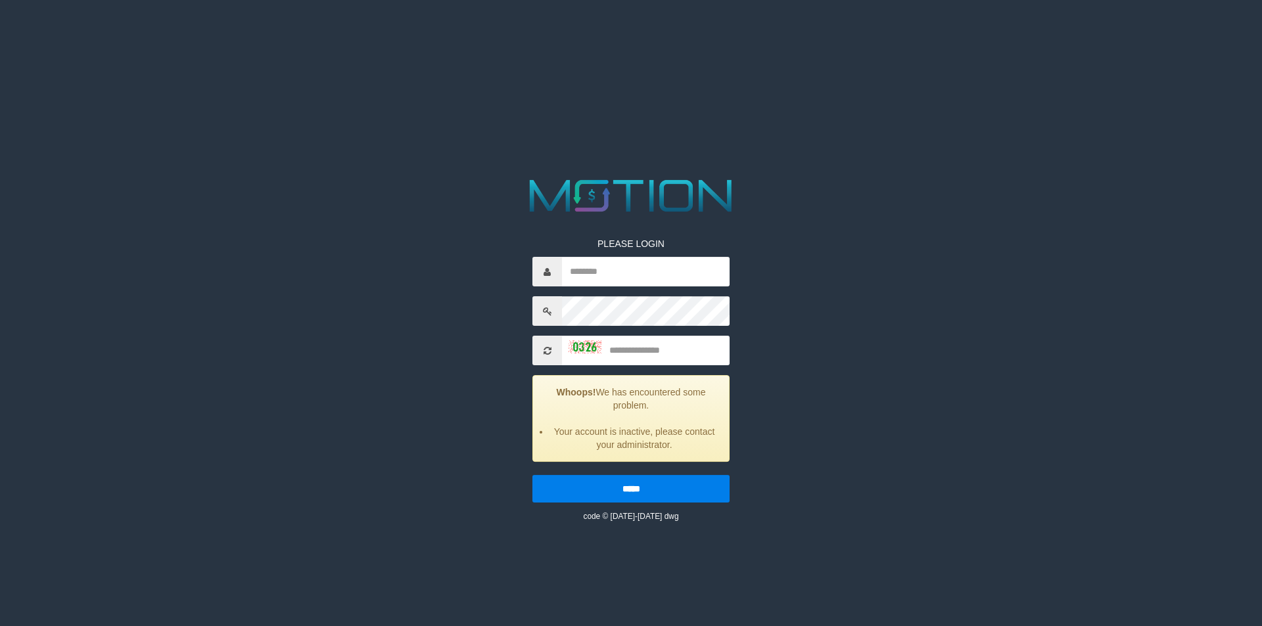 This screenshot has height=626, width=1262. I want to click on img: captcha, so click(585, 347).